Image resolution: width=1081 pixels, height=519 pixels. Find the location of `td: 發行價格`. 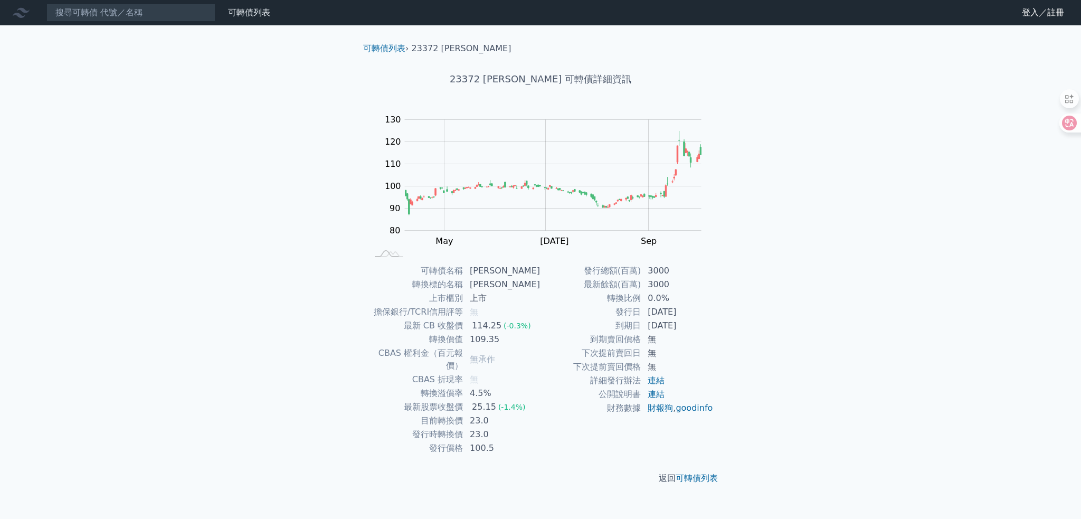

td: 發行價格 is located at coordinates (415, 448).